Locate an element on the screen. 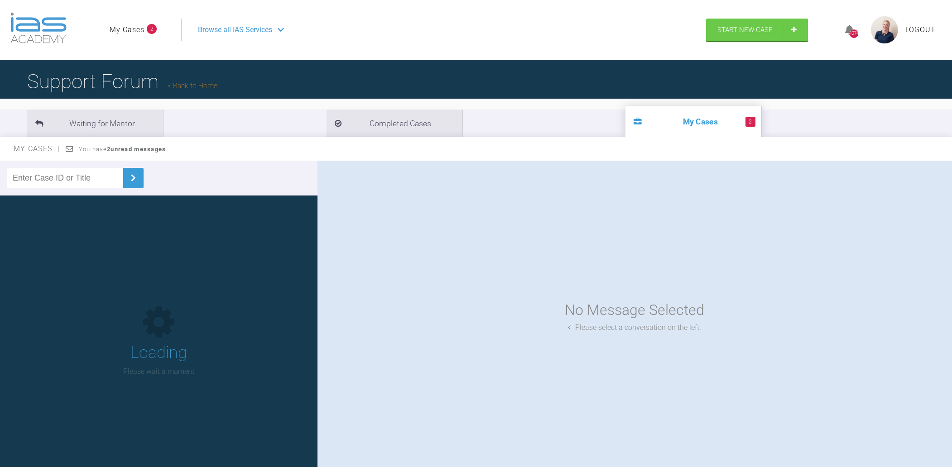 This screenshot has height=467, width=952. a: Start New Case is located at coordinates (757, 30).